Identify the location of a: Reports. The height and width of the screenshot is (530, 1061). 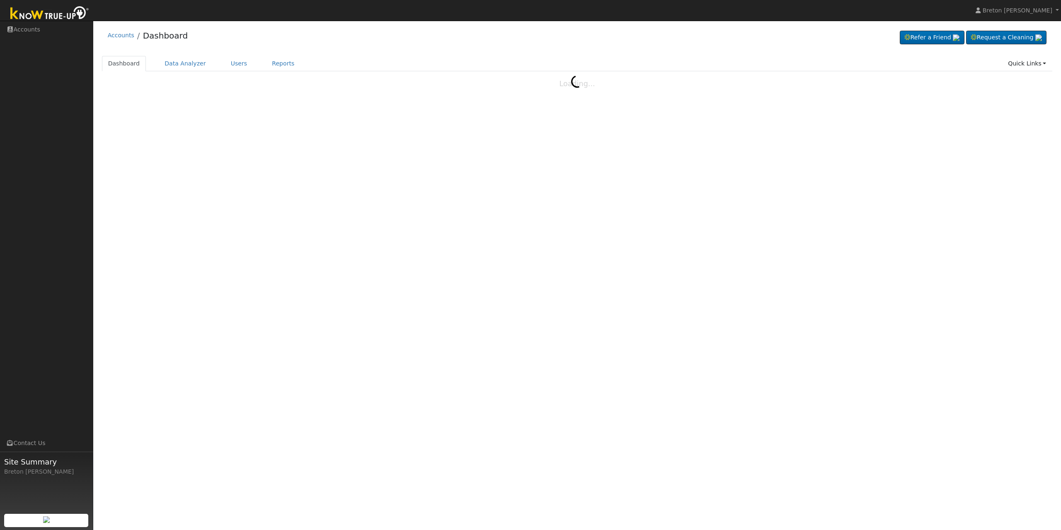
(283, 63).